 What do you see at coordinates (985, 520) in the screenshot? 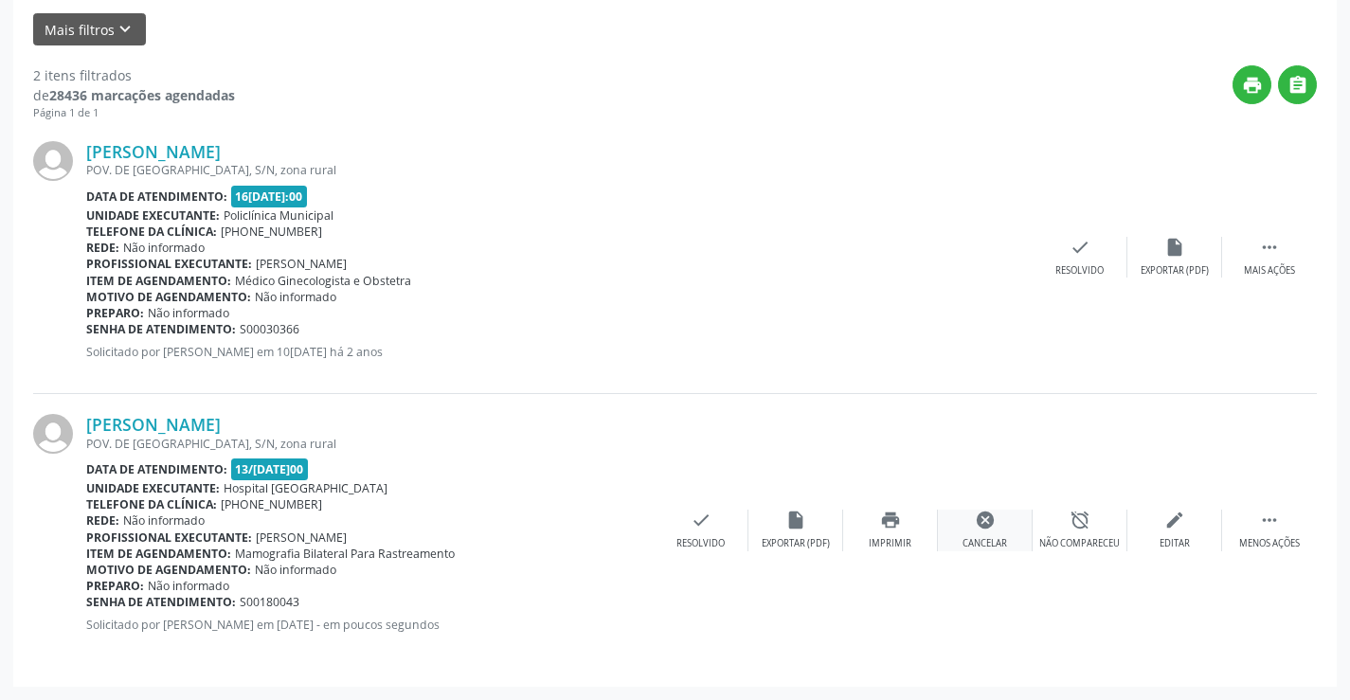
I see `i: cancel` at bounding box center [985, 520].